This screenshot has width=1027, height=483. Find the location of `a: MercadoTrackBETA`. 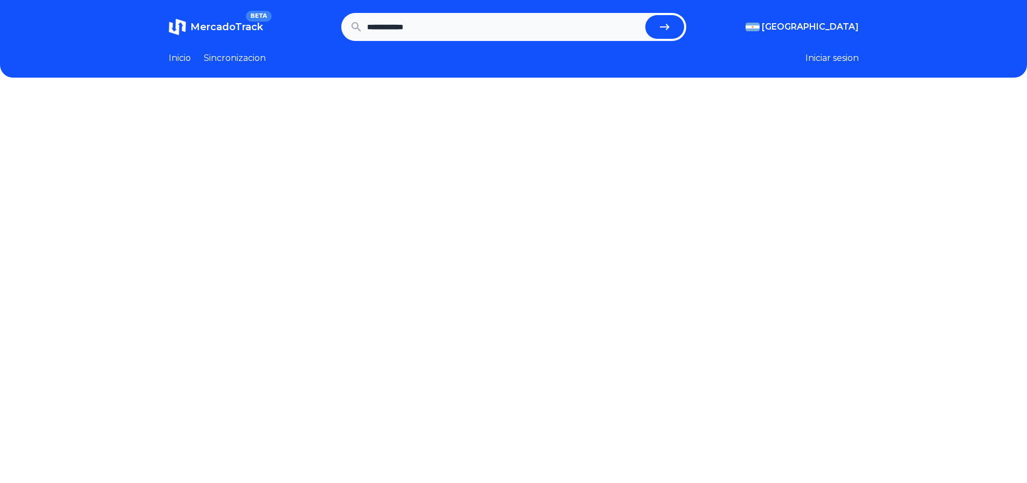

a: MercadoTrackBETA is located at coordinates (216, 27).